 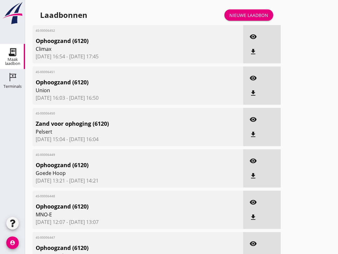 I want to click on span: 4S-00006451, so click(x=121, y=72).